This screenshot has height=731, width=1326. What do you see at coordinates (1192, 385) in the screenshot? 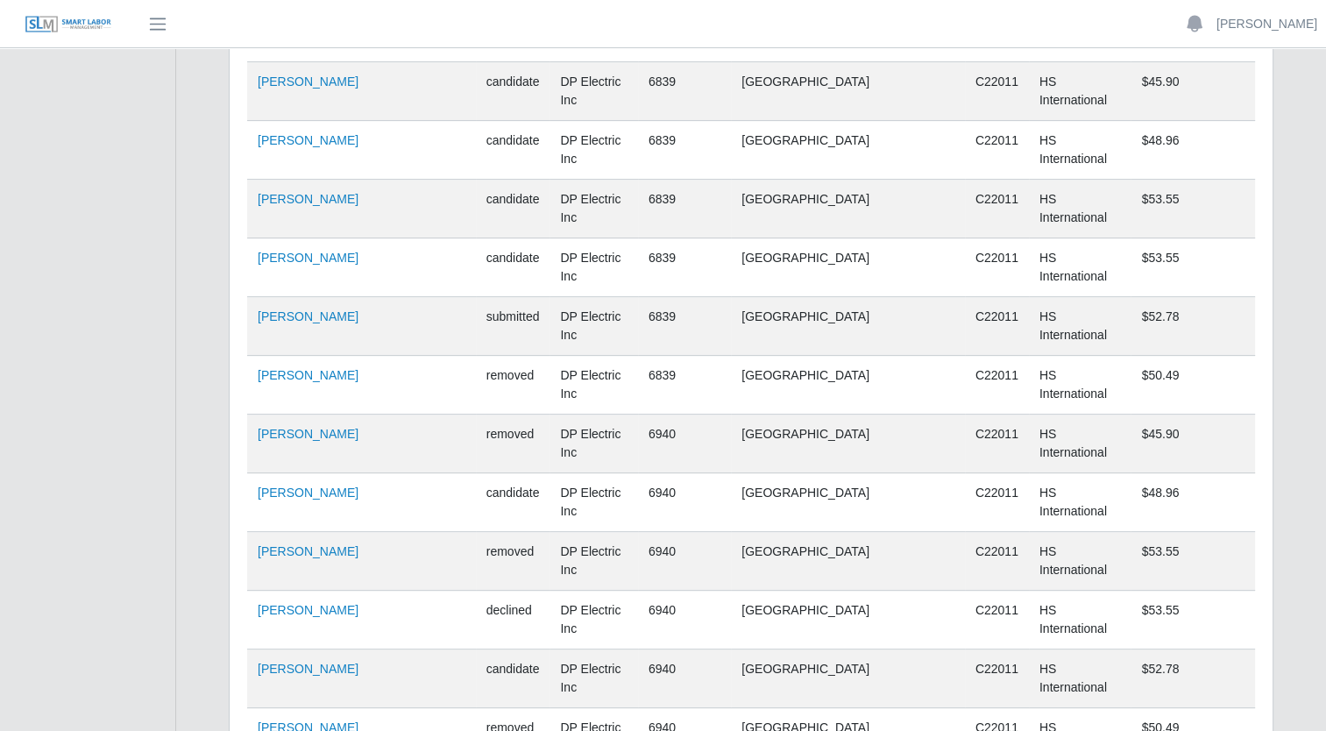
I see `td: $50.49` at bounding box center [1192, 385].